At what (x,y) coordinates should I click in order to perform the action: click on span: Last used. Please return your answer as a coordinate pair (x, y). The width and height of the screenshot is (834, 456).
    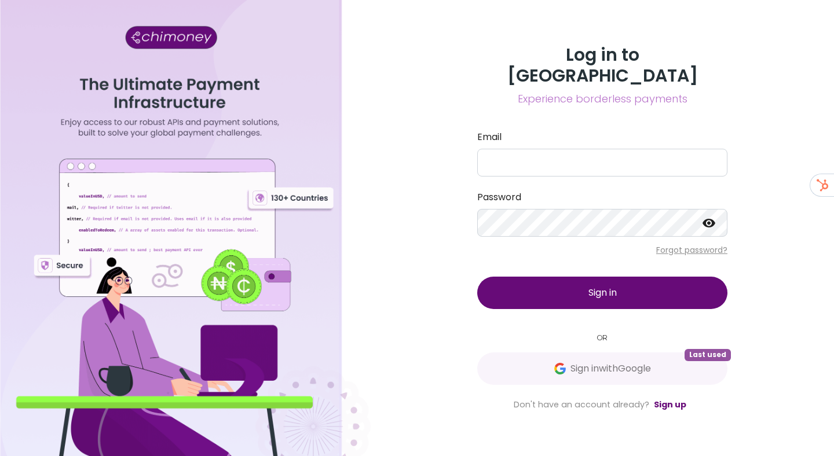
    Looking at the image, I should click on (708, 355).